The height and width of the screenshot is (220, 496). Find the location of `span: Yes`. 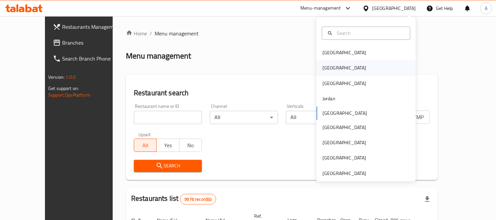

span: Yes is located at coordinates (168, 145).